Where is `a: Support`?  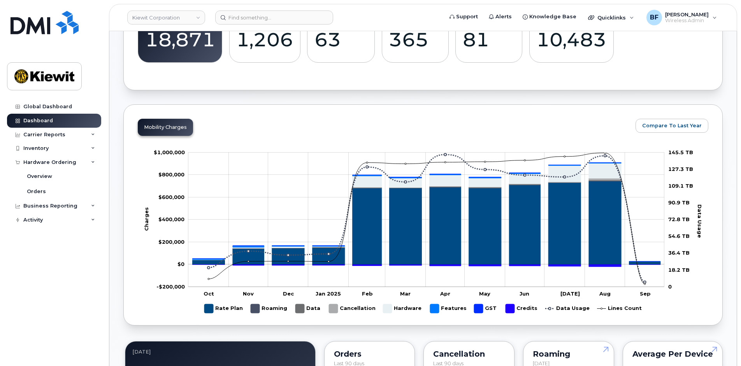
a: Support is located at coordinates (463, 17).